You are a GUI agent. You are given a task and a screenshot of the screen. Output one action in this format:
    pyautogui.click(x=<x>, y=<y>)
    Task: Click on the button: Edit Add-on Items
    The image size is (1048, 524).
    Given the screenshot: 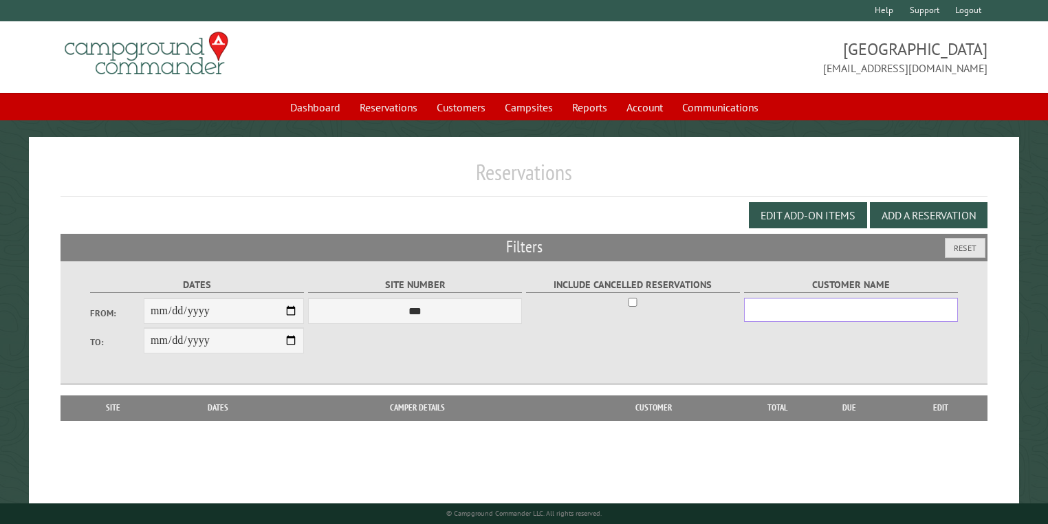 What is the action you would take?
    pyautogui.click(x=808, y=215)
    